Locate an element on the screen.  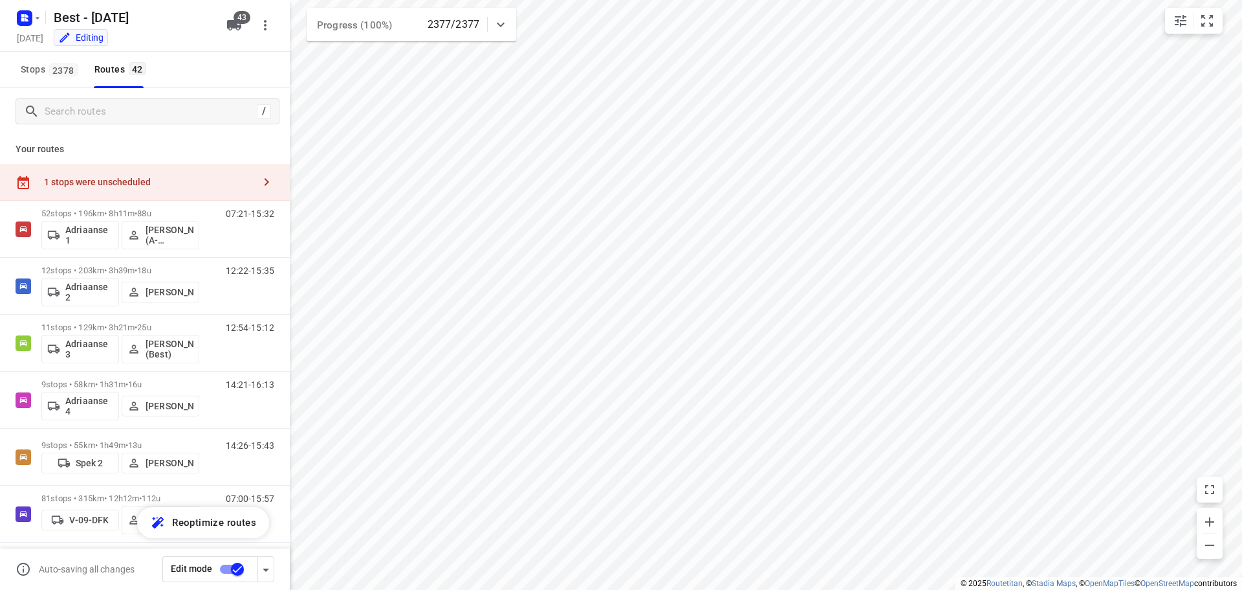
button: Map settings is located at coordinates (1181, 21).